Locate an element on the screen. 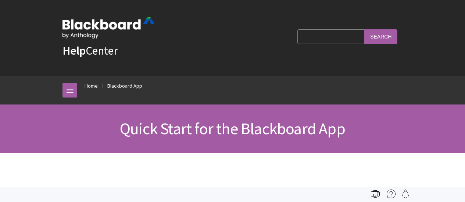 This screenshot has width=465, height=202. input: Search is located at coordinates (381, 36).